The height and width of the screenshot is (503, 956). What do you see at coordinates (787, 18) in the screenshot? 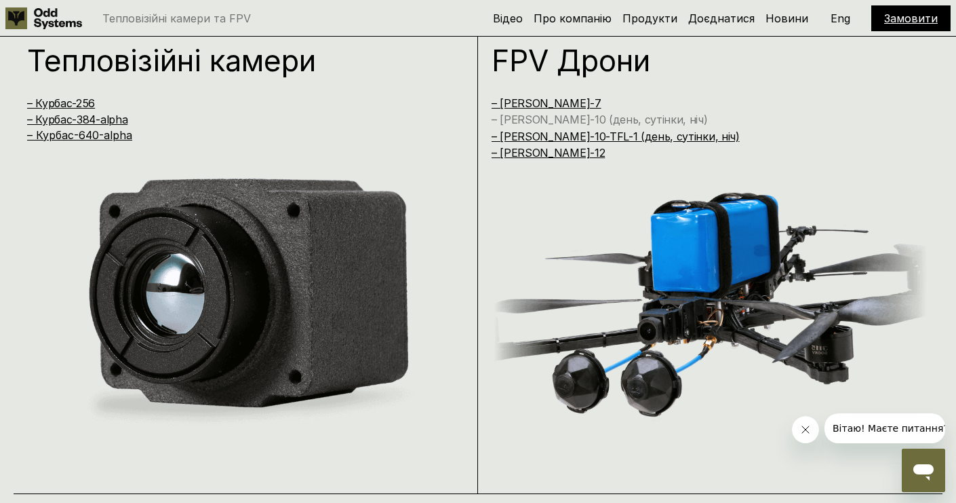
I see `a: Новини` at bounding box center [787, 18].